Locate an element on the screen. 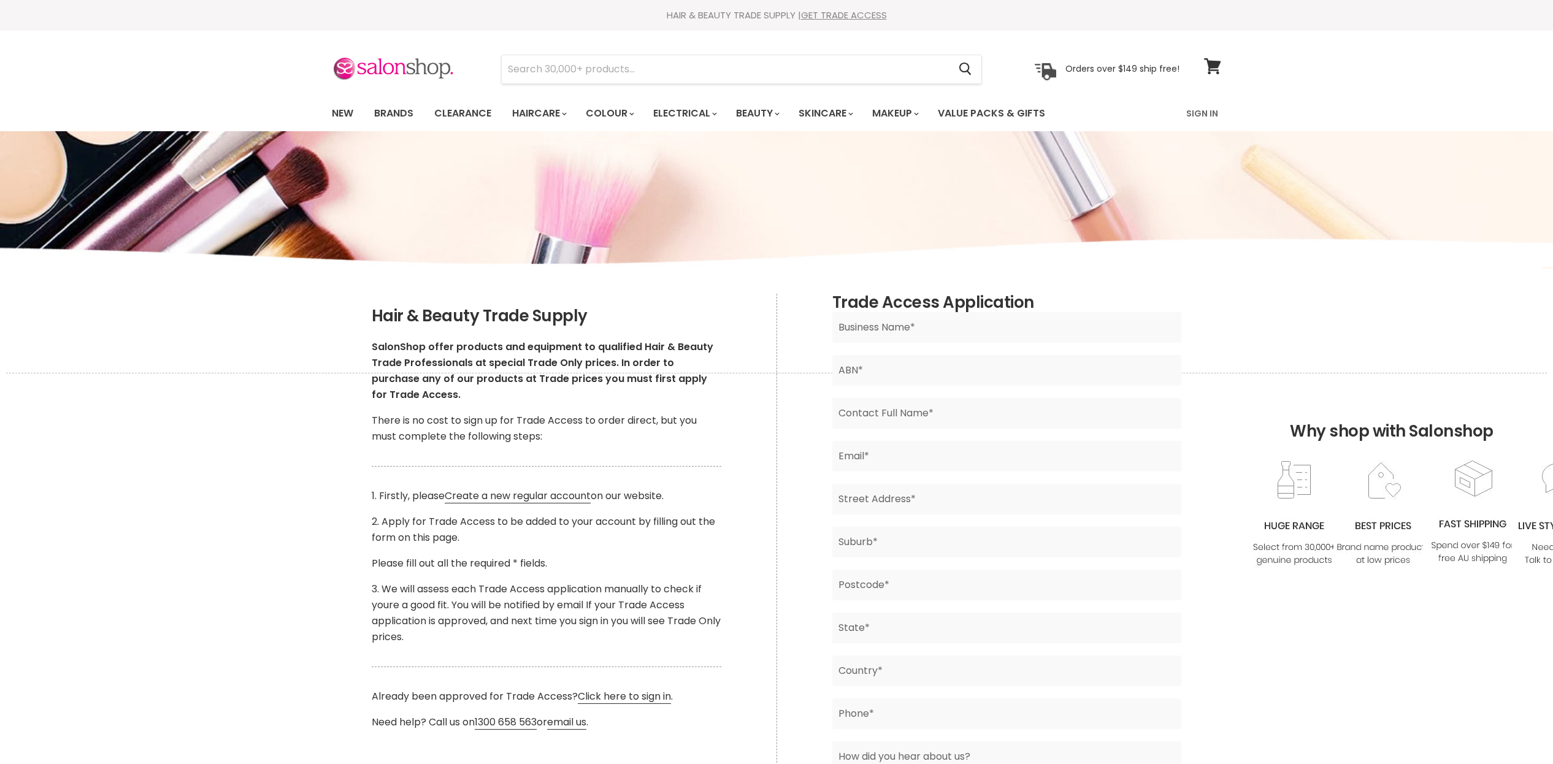 The image size is (1553, 764). input: Search is located at coordinates (725, 69).